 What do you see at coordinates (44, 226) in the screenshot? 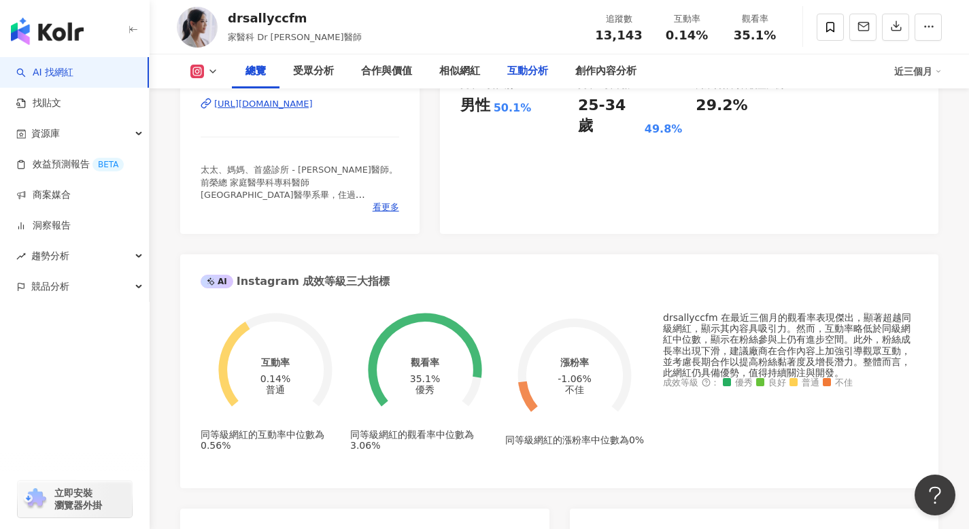
I see `a: 洞察報告` at bounding box center [44, 226].